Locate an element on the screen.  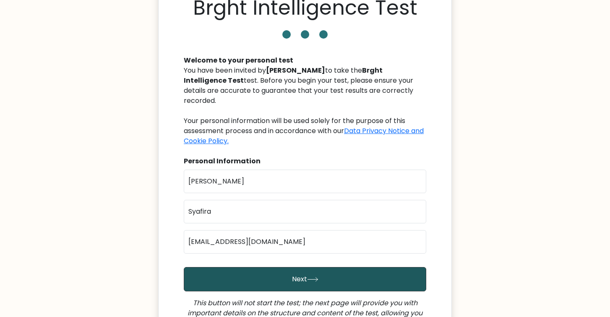
input: Email is located at coordinates (305, 242).